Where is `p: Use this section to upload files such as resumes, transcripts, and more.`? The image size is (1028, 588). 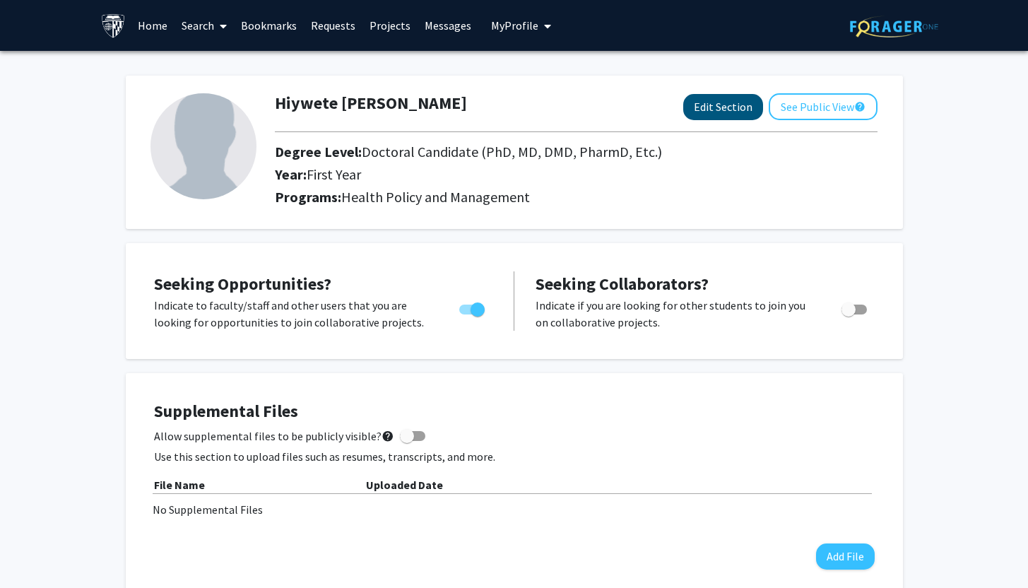
p: Use this section to upload files such as resumes, transcripts, and more. is located at coordinates (514, 456).